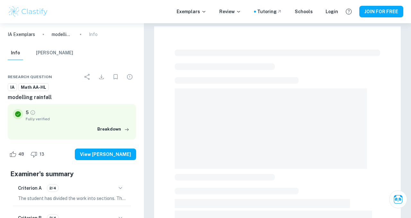 The image size is (411, 218). Describe the element at coordinates (270, 12) in the screenshot. I see `a: Tutoring` at that location.